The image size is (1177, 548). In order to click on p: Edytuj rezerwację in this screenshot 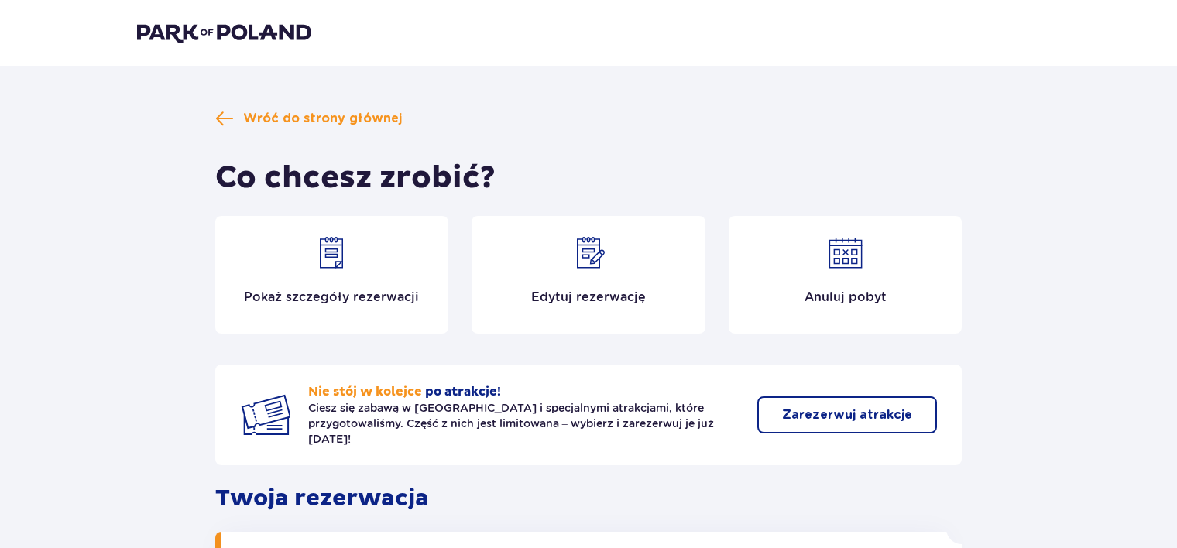, I will do `click(588, 297)`.